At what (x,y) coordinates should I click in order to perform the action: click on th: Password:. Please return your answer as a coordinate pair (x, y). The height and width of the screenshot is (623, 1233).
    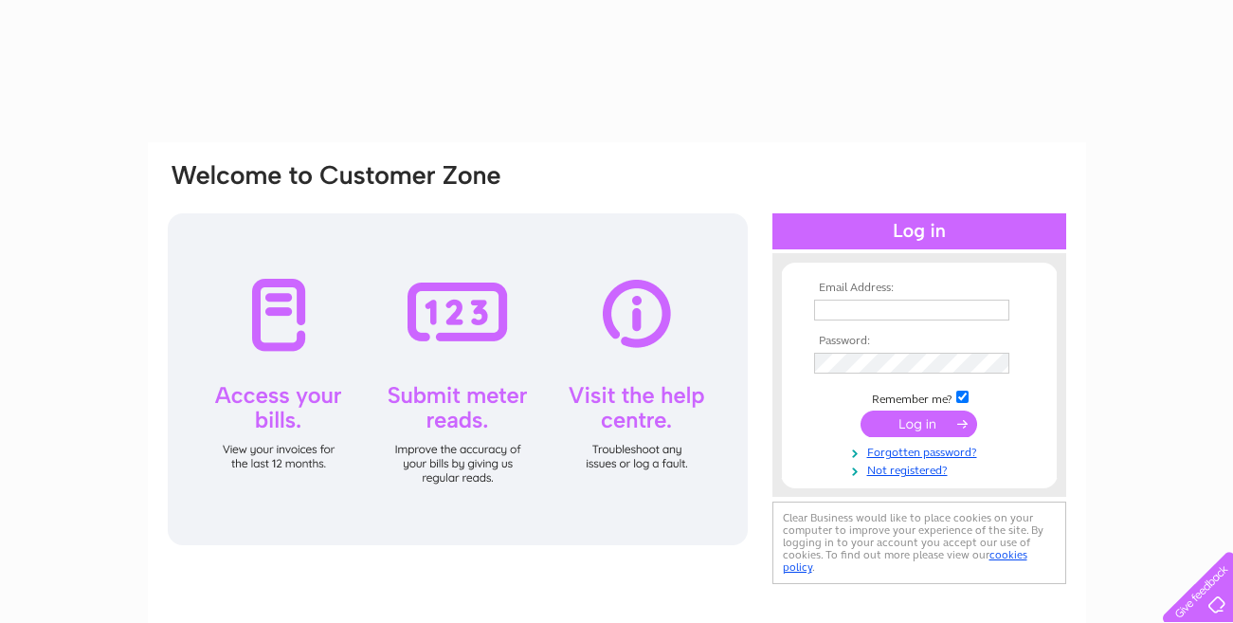
    Looking at the image, I should click on (919, 341).